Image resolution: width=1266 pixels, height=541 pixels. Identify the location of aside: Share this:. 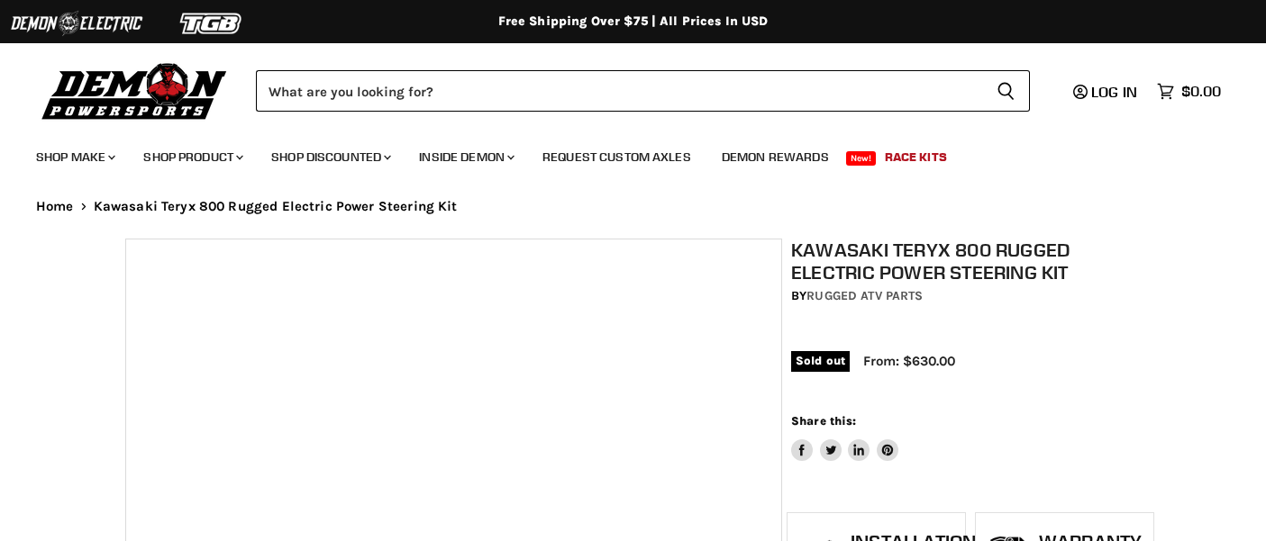
(844, 437).